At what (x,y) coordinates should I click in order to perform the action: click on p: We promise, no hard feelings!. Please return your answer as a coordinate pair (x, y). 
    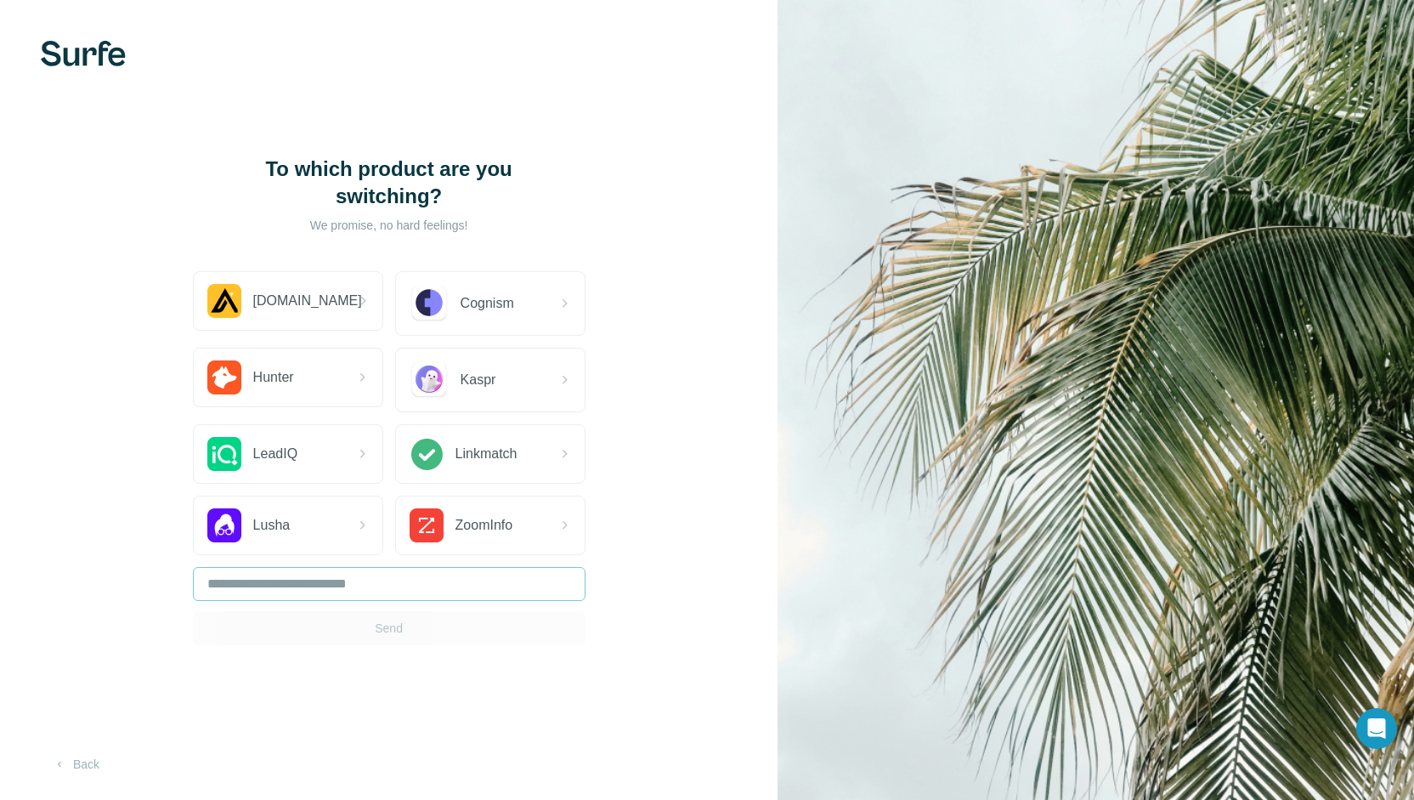
    Looking at the image, I should click on (389, 225).